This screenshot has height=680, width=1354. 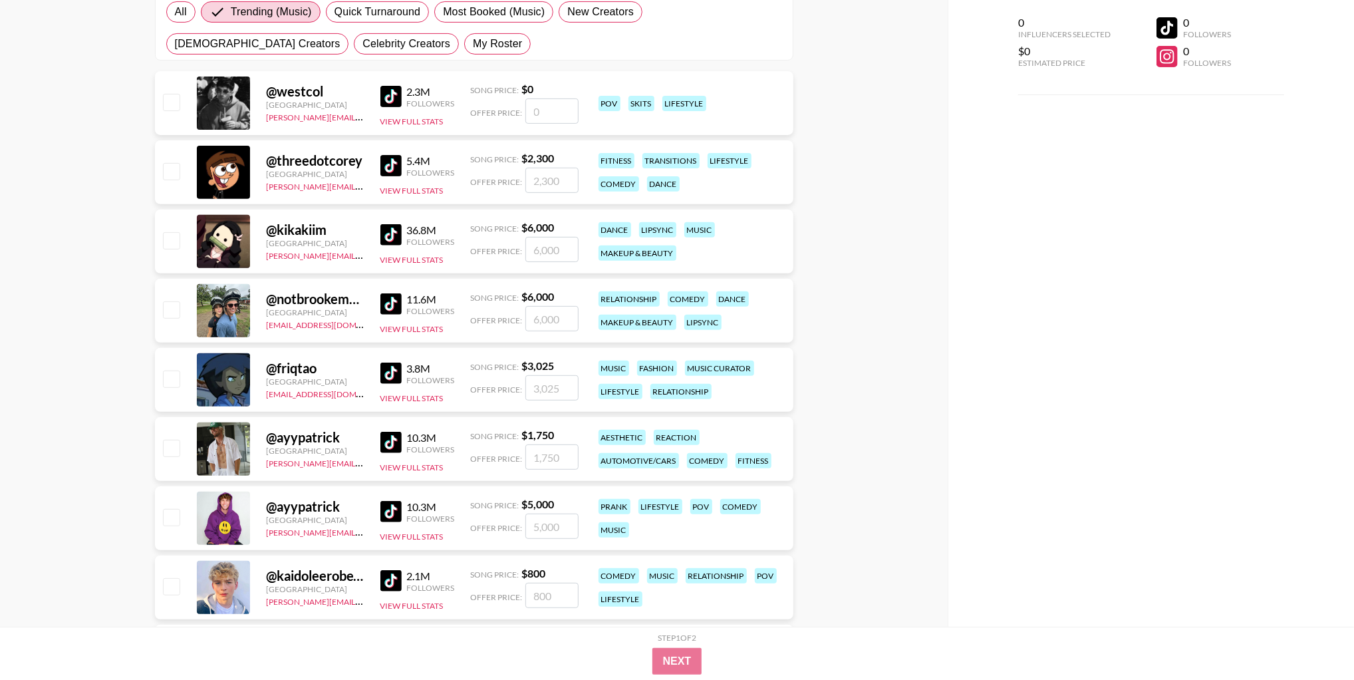 What do you see at coordinates (315, 91) in the screenshot?
I see `div: @ westcol` at bounding box center [315, 91].